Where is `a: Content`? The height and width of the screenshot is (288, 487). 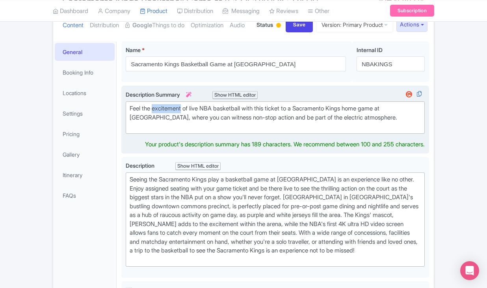
a: Content is located at coordinates (73, 25).